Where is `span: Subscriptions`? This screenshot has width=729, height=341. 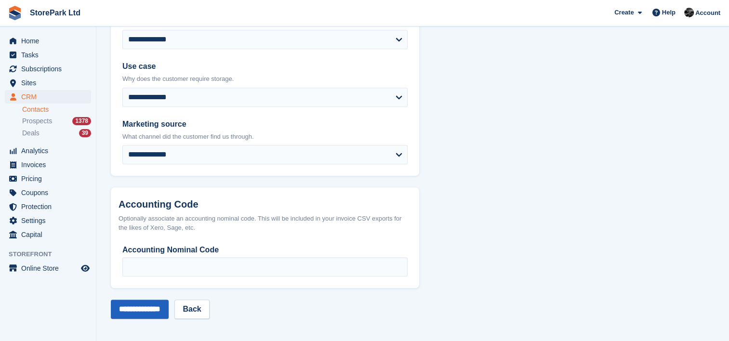
span: Subscriptions is located at coordinates (50, 69).